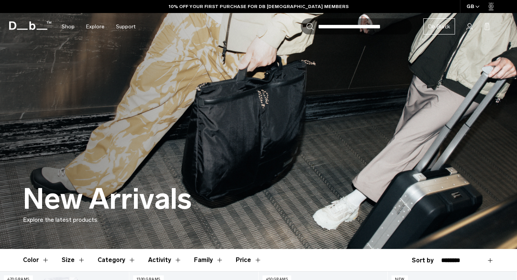 Image resolution: width=517 pixels, height=280 pixels. What do you see at coordinates (439, 26) in the screenshot?
I see `a: Db Black` at bounding box center [439, 26].